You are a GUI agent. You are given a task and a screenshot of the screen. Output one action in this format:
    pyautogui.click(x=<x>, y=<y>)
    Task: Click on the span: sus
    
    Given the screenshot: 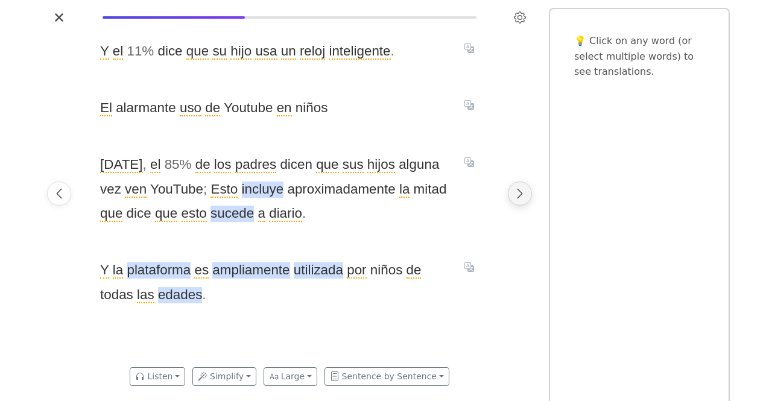 What is the action you would take?
    pyautogui.click(x=353, y=165)
    